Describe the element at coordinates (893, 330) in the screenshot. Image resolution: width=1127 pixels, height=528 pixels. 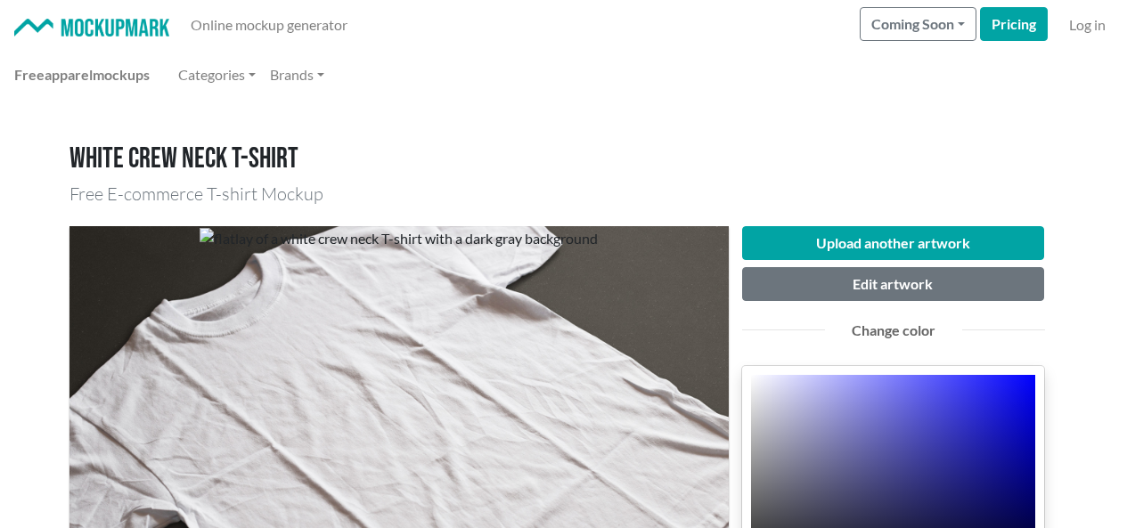
I see `div: Change color` at that location.